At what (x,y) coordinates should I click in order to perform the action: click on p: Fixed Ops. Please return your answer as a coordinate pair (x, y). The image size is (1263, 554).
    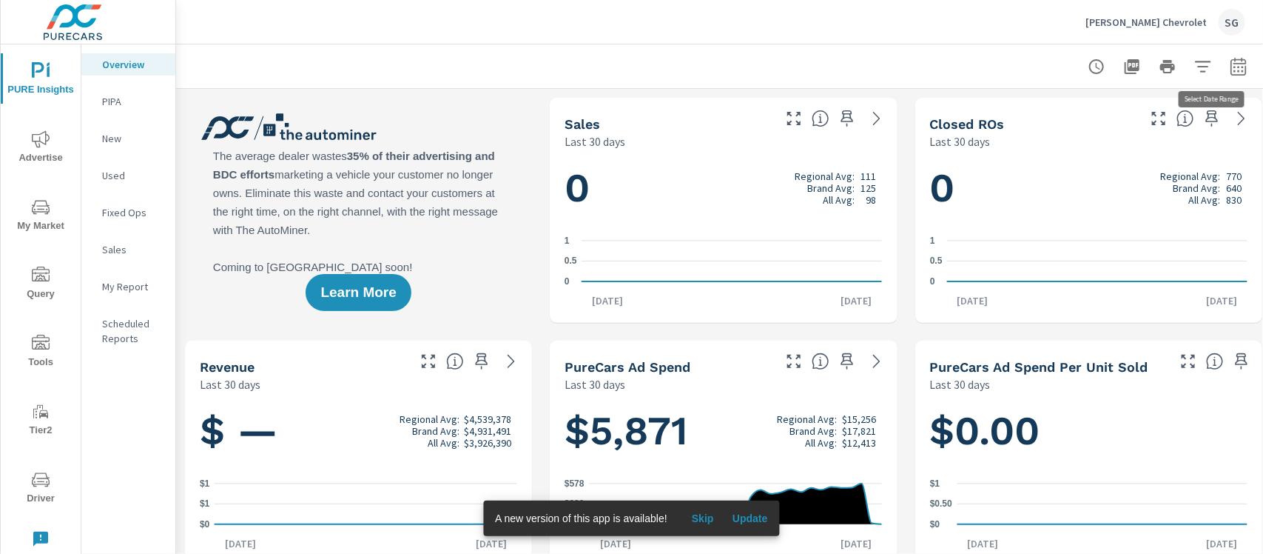
    Looking at the image, I should click on (132, 212).